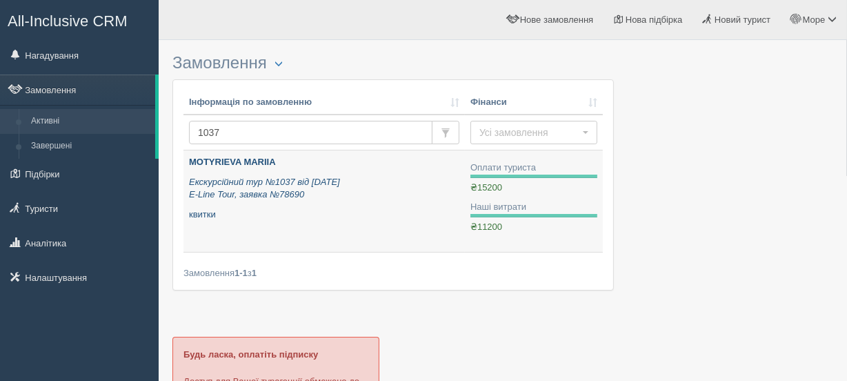 The height and width of the screenshot is (381, 847). What do you see at coordinates (79, 19) in the screenshot?
I see `a: All-Inclusive CRM` at bounding box center [79, 19].